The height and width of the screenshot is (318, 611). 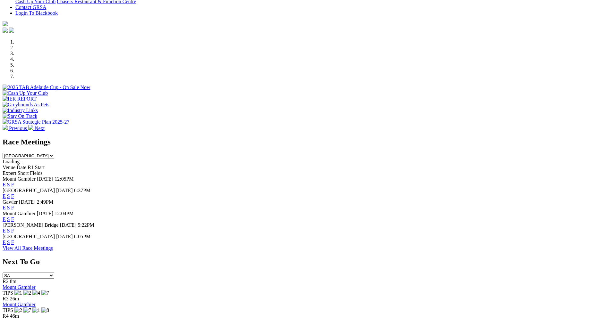 I want to click on a: View All Race Meetings, so click(x=28, y=248).